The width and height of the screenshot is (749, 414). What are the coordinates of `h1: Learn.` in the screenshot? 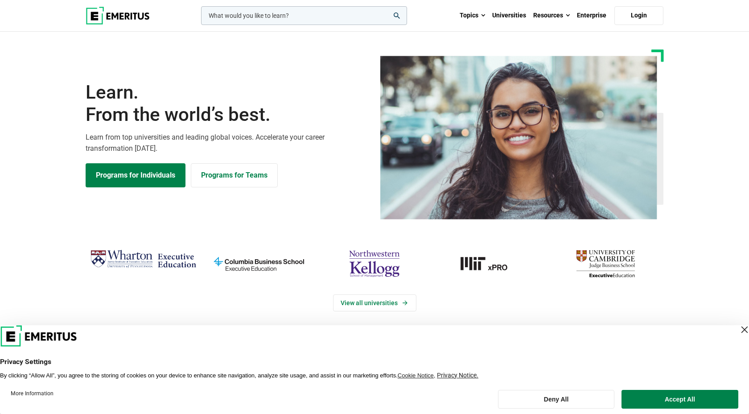 It's located at (227, 103).